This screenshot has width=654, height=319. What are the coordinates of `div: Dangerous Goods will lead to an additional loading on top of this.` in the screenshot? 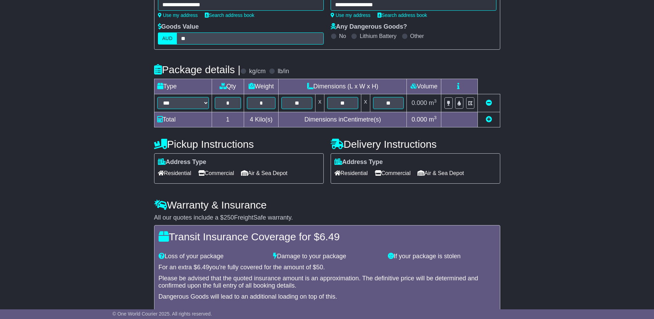 It's located at (327, 296).